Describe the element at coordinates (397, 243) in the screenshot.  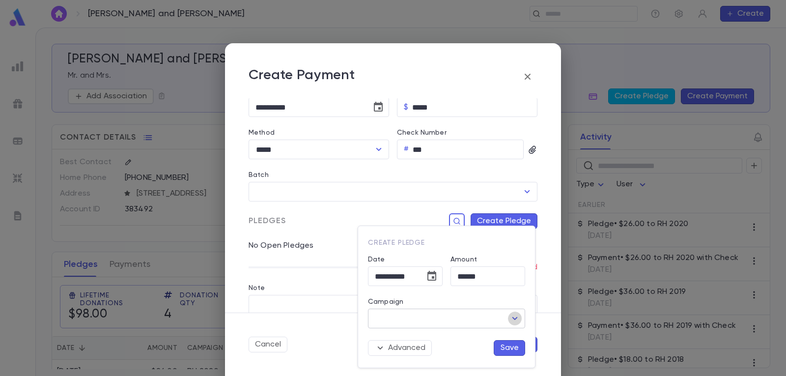
I see `span: Create Pledge` at that location.